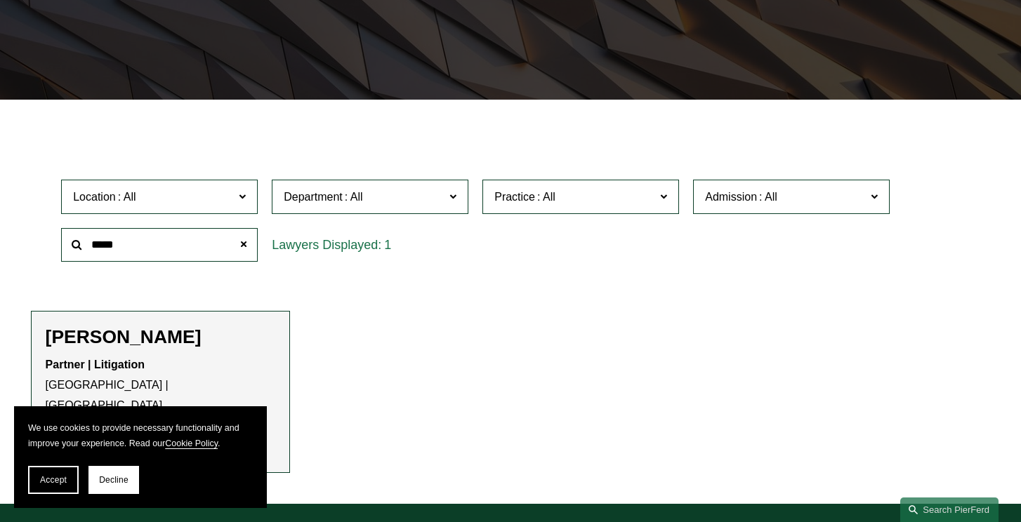  I want to click on button: Accept, so click(53, 480).